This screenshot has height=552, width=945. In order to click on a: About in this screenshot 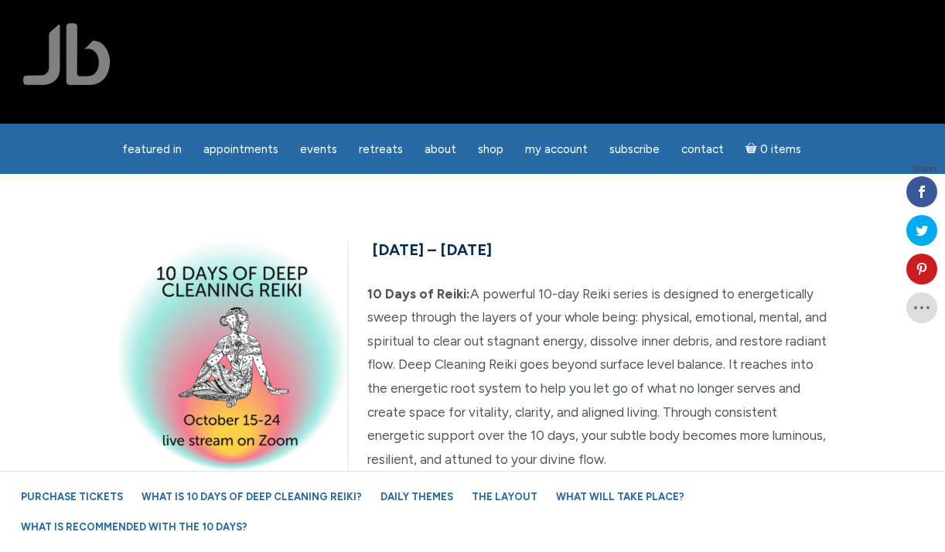, I will do `click(440, 149)`.